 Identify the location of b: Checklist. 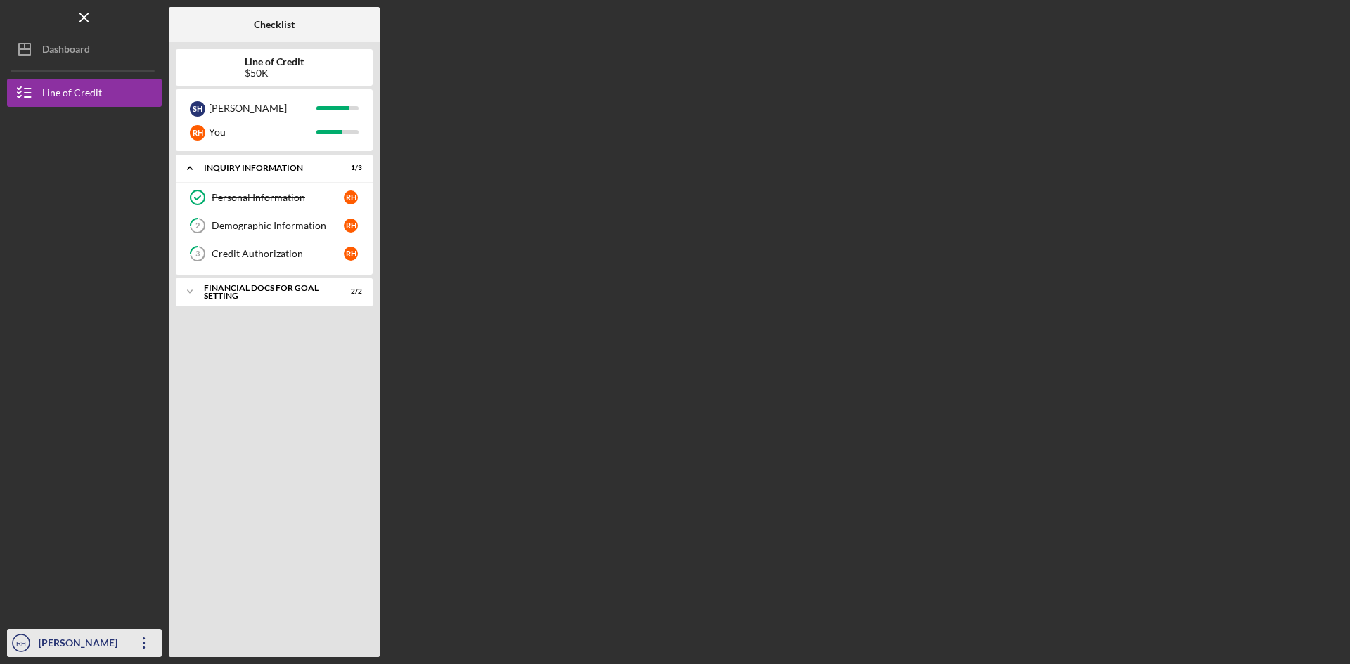
(274, 25).